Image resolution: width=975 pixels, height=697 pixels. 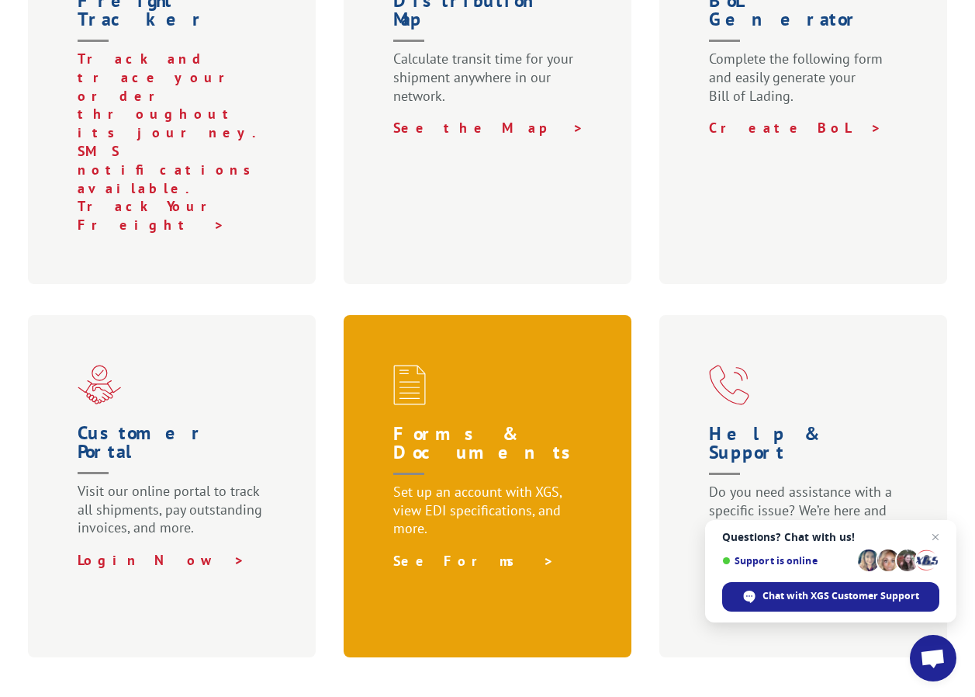 What do you see at coordinates (933, 658) in the screenshot?
I see `a: Open chat` at bounding box center [933, 658].